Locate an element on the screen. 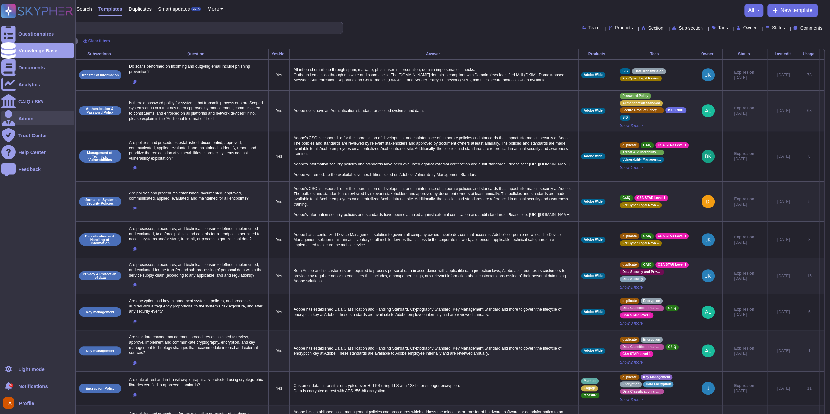 This screenshot has height=414, width=830. span: Clear filters is located at coordinates (99, 41).